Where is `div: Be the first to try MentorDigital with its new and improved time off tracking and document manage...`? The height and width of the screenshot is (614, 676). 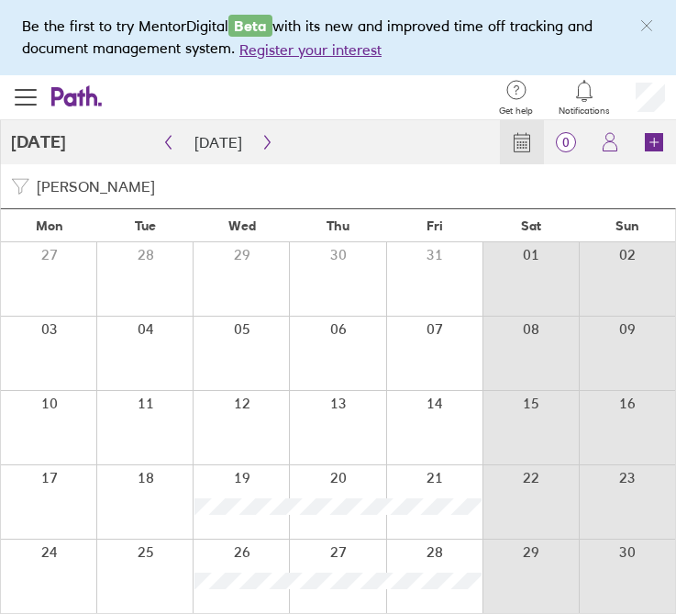 div: Be the first to try MentorDigital with its new and improved time off tracking and document manage... is located at coordinates (338, 38).